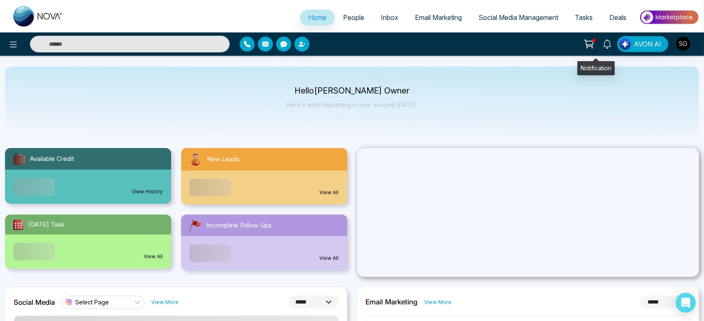 This screenshot has width=704, height=321. What do you see at coordinates (685, 302) in the screenshot?
I see `div: Open Intercom Messenger` at bounding box center [685, 302].